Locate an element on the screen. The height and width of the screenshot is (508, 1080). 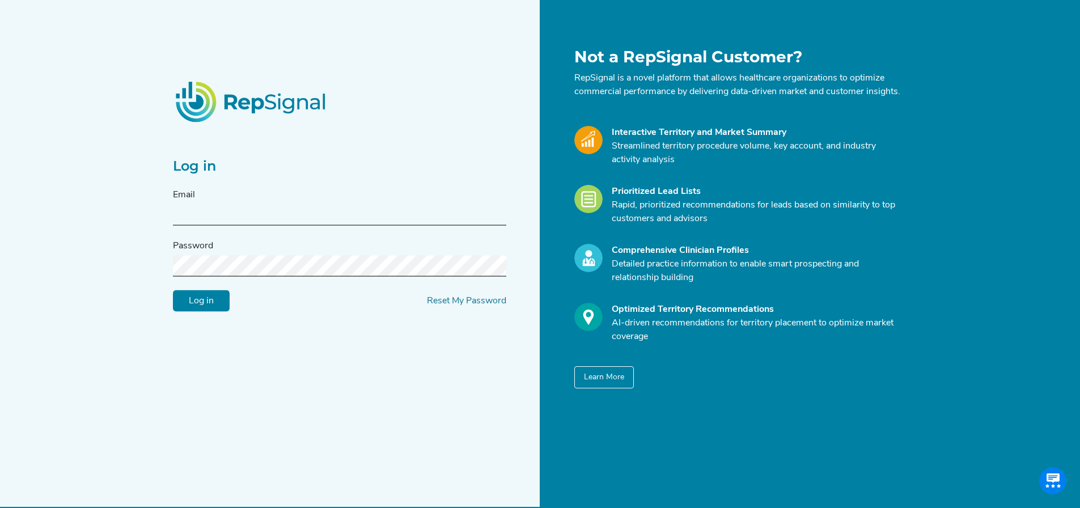
p: Detailed practice information to enable smart prospecting and relationship building is located at coordinates (757, 271).